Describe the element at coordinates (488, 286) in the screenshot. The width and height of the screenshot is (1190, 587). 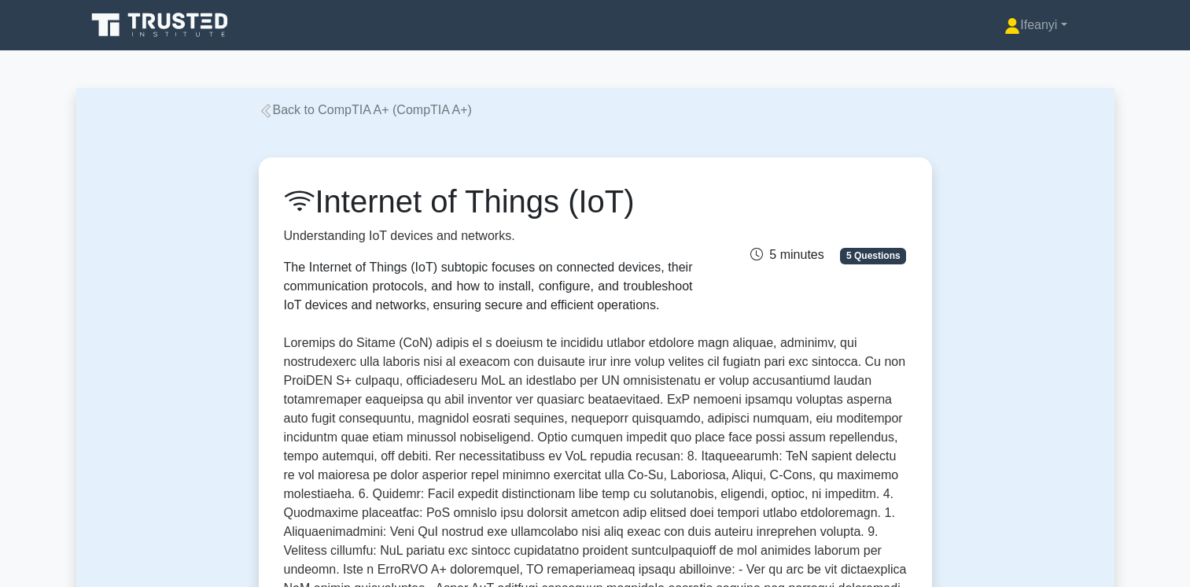
I see `div: The Internet of Things (IoT) subtopic focuses on connected devices, their communication protocols...` at that location.